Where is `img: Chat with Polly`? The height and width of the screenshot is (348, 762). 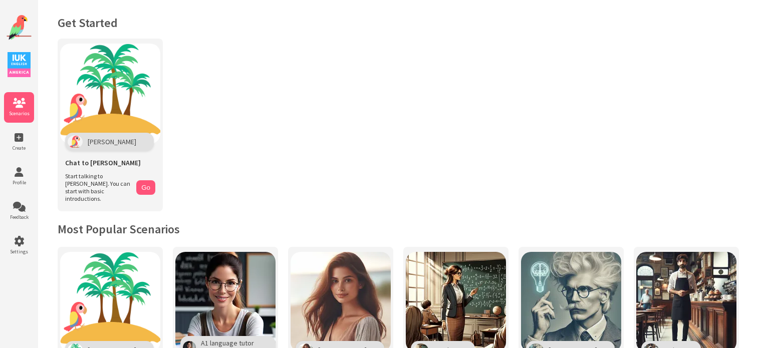 img: Chat with Polly is located at coordinates (110, 94).